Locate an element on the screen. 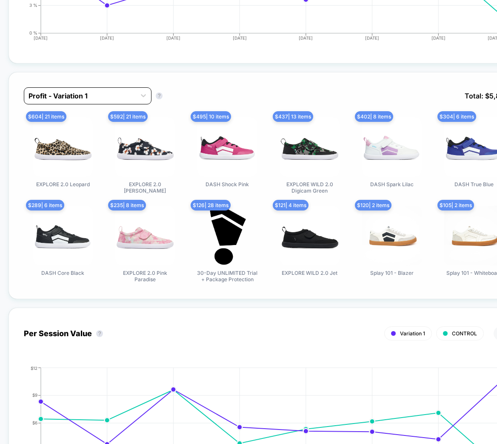 This screenshot has width=497, height=444. span: CONTROL is located at coordinates (465, 333).